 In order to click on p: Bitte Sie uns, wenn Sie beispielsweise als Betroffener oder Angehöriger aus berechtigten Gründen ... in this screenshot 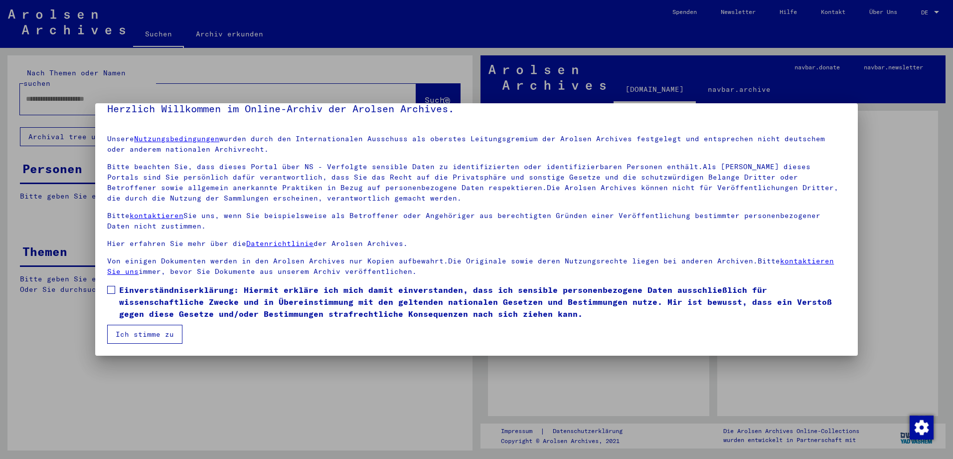, I will do `click(477, 221)`.